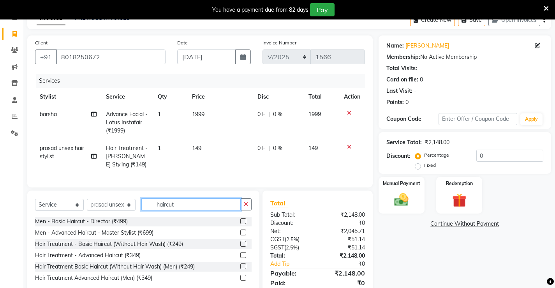  I want to click on span: prasad unsex hair stylist, so click(62, 152).